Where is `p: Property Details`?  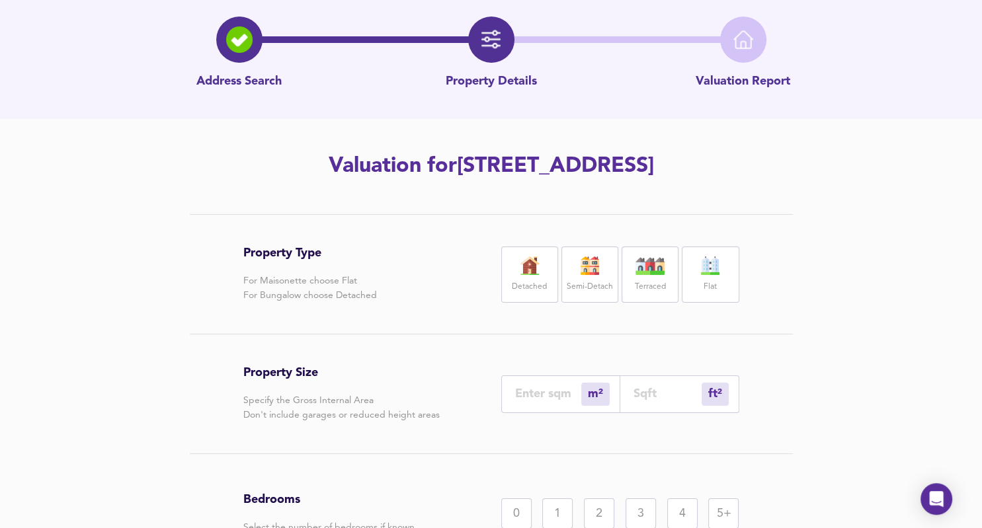 p: Property Details is located at coordinates (491, 82).